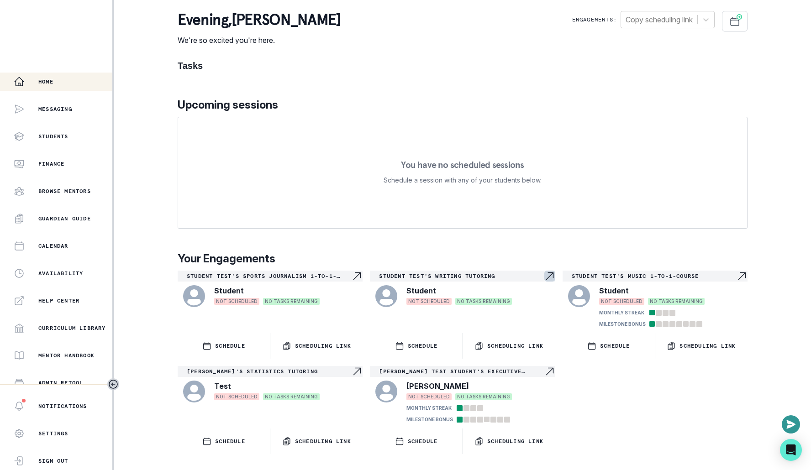 This screenshot has width=811, height=470. I want to click on p: Home, so click(46, 82).